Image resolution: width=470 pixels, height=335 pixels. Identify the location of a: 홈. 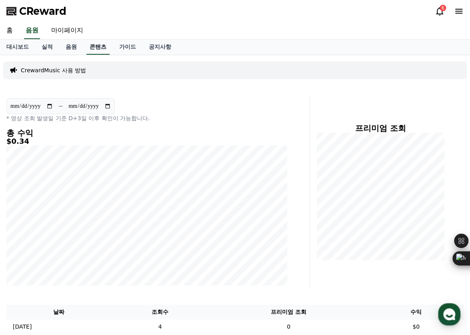
(28, 263).